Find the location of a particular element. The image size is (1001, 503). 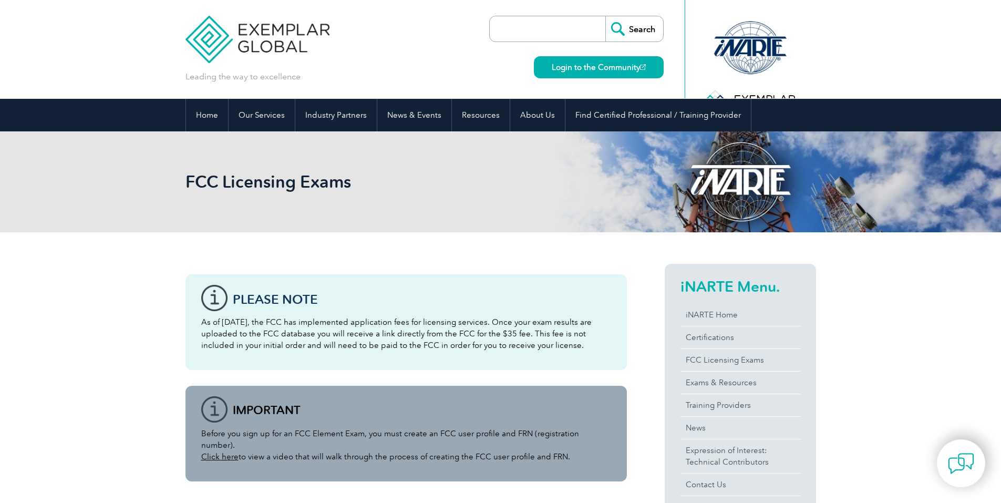

a: News is located at coordinates (741, 428).